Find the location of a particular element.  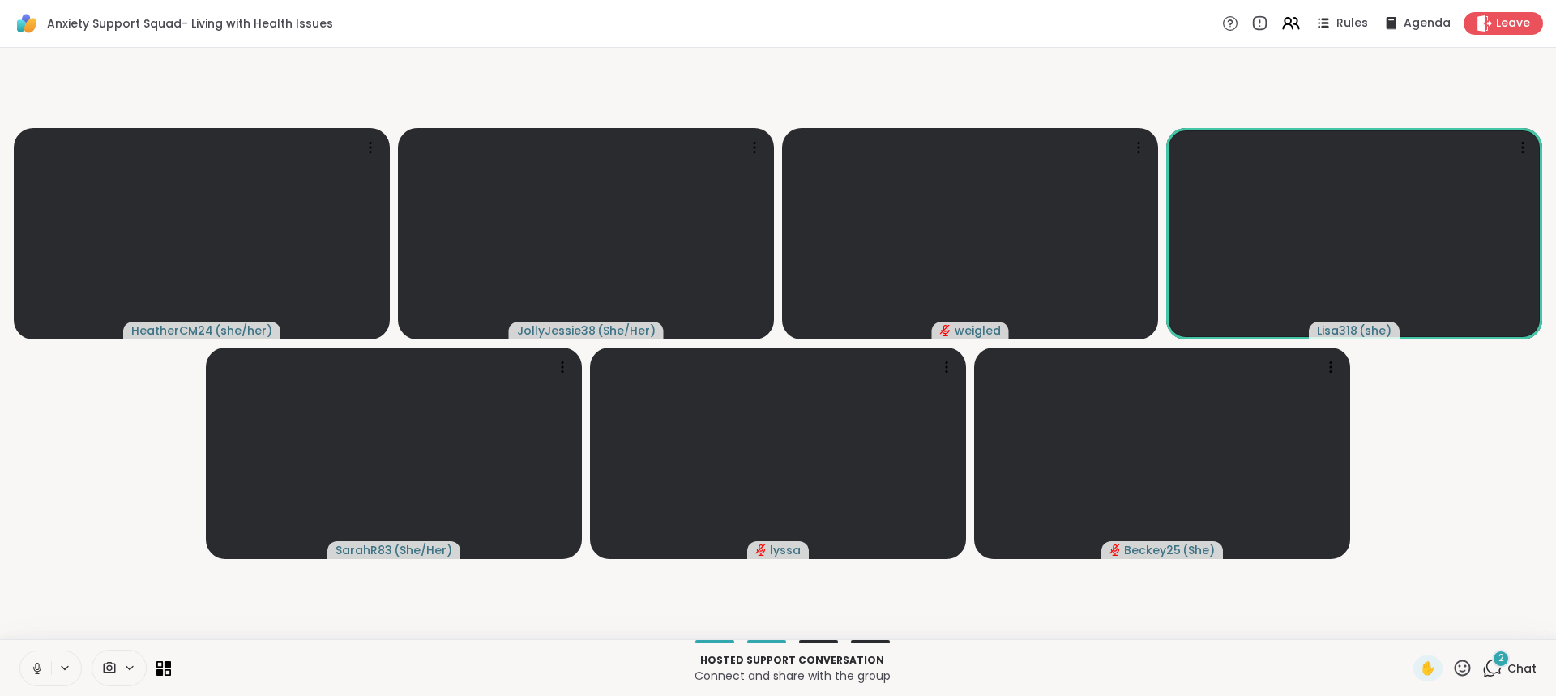

span: SarahR83 is located at coordinates (364, 550).